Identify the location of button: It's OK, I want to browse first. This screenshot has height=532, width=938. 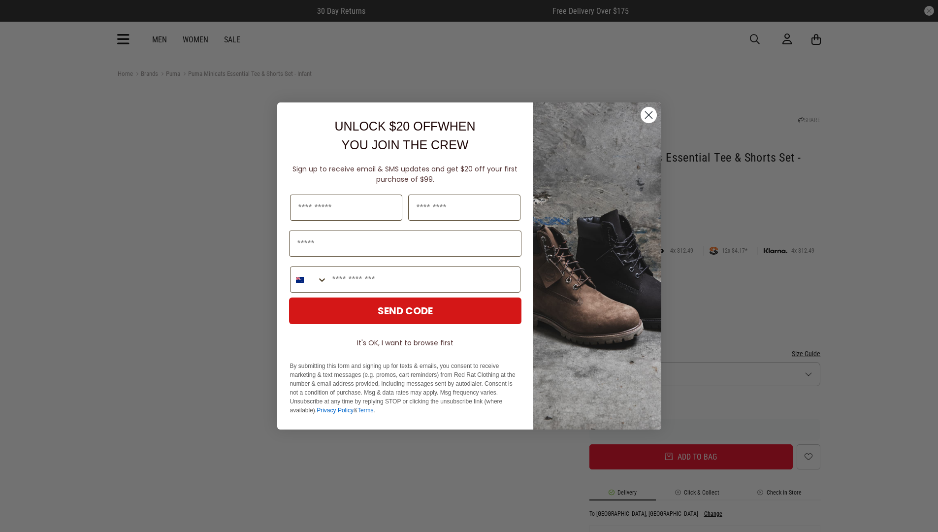
(405, 343).